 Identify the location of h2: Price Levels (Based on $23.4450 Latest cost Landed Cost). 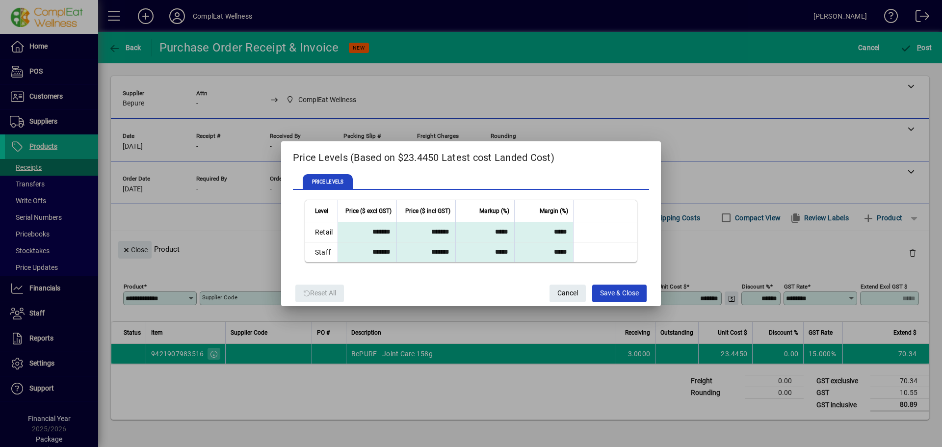
(471, 155).